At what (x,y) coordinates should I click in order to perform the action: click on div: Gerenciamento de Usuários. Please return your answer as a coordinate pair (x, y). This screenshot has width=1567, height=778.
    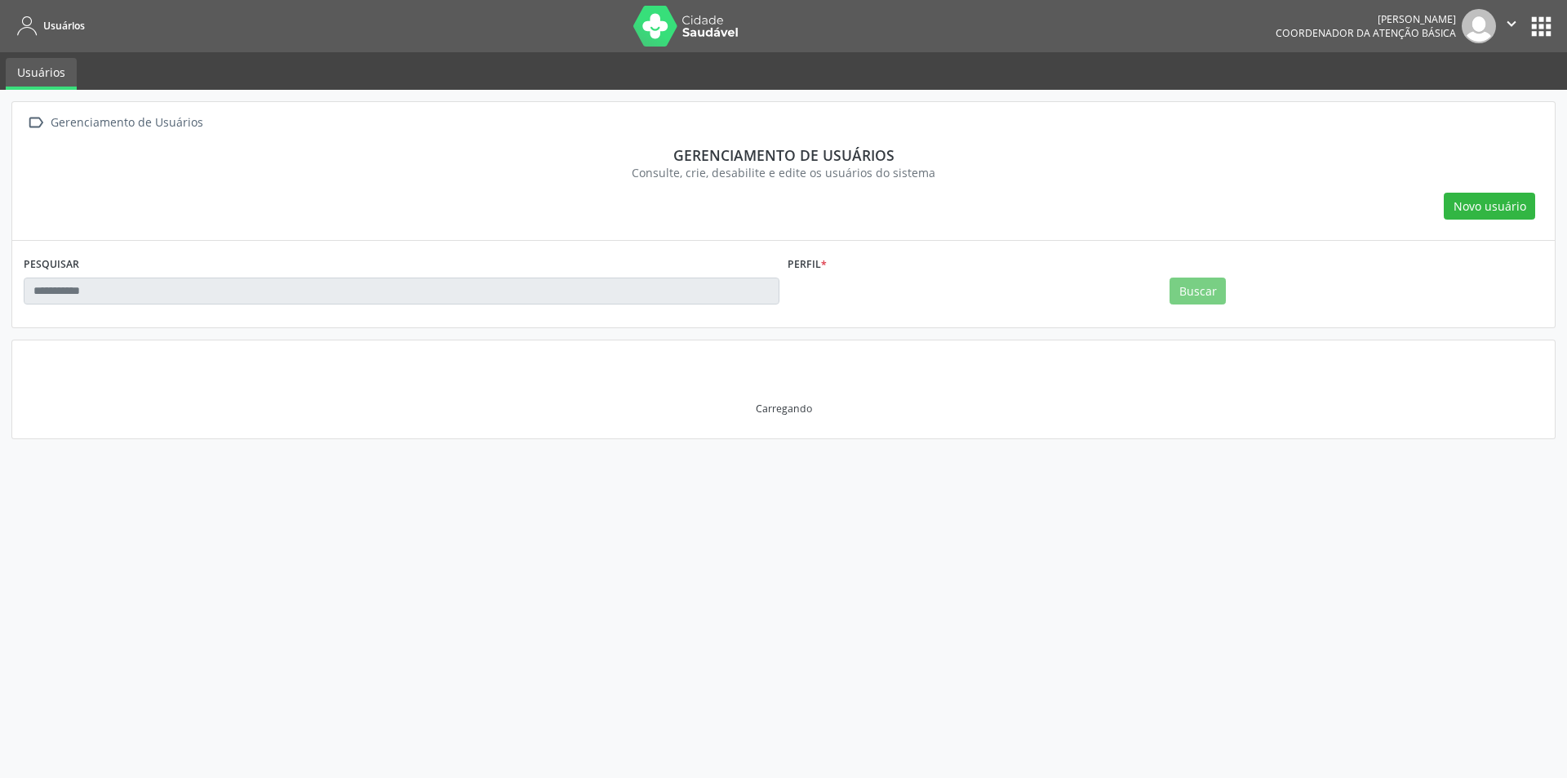
    Looking at the image, I should click on (126, 122).